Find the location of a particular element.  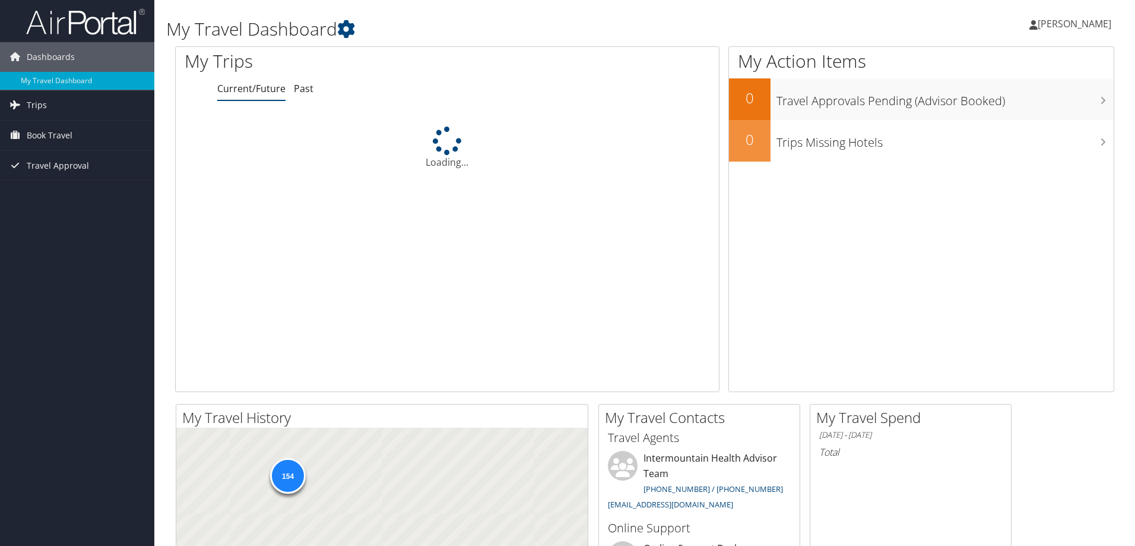

a: Current/Future is located at coordinates (251, 88).